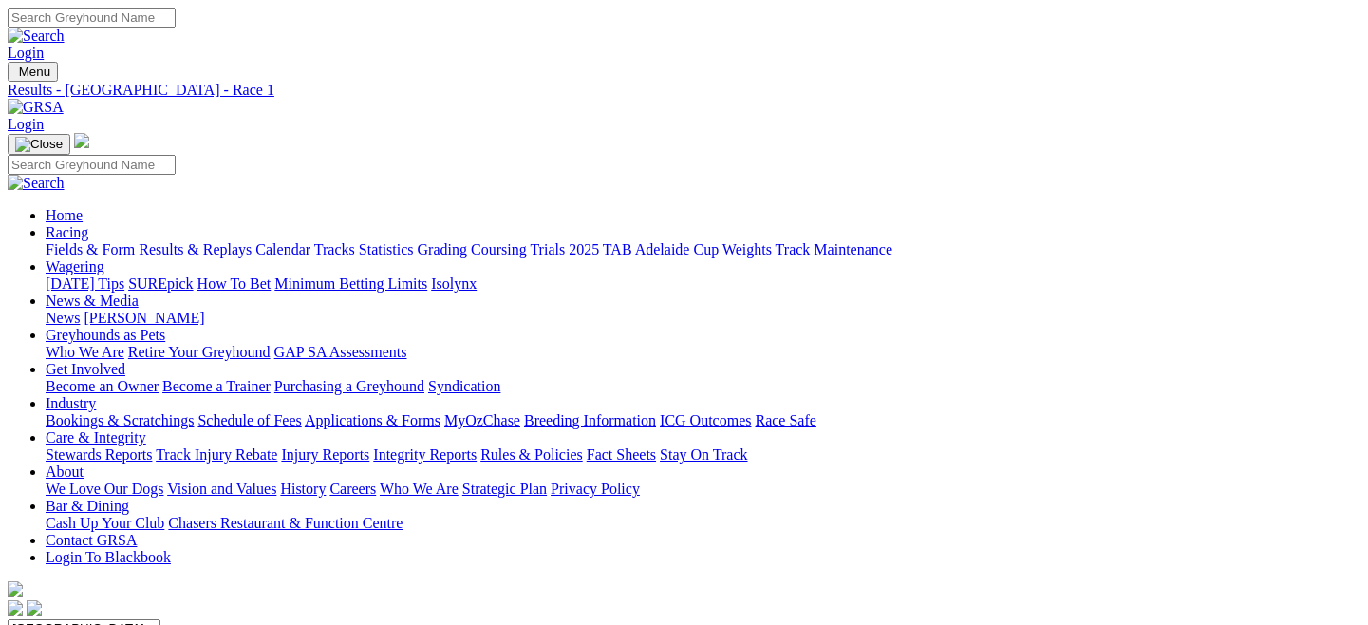 The width and height of the screenshot is (1368, 625). I want to click on a: Privacy Policy, so click(595, 488).